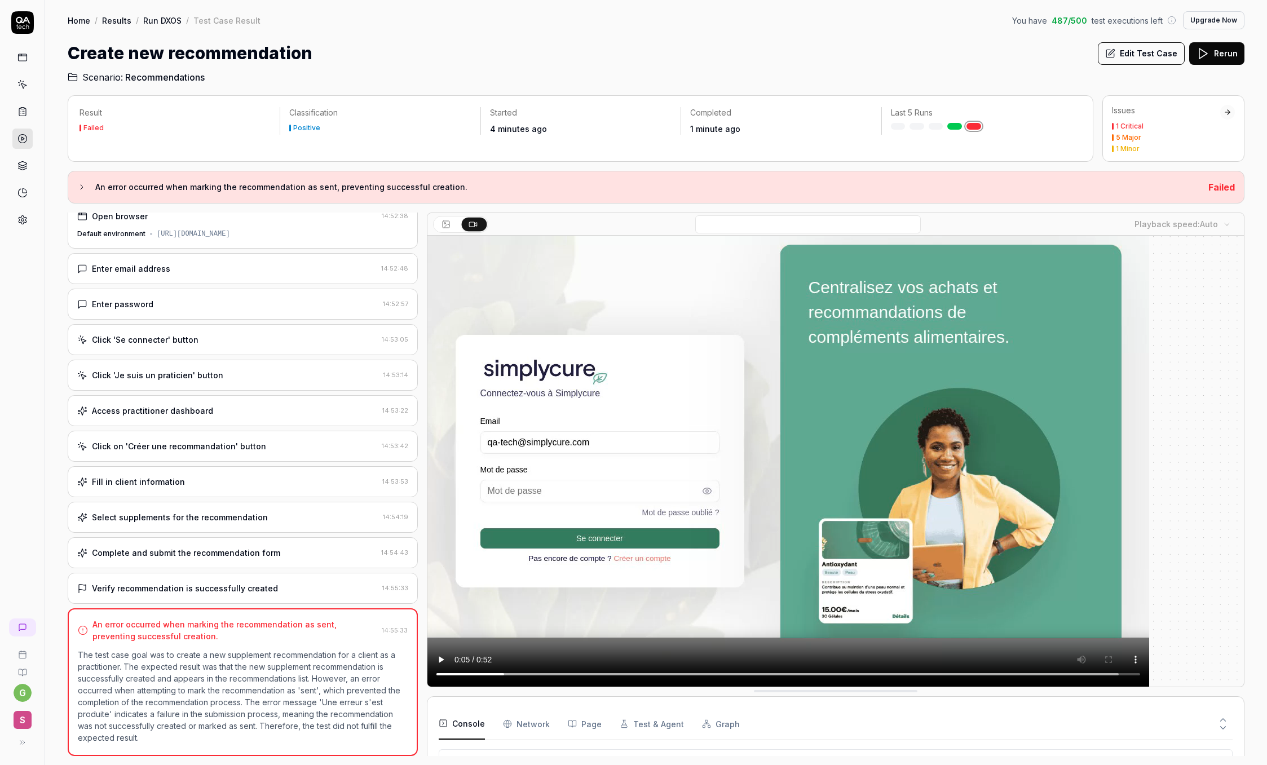 The width and height of the screenshot is (1267, 765). What do you see at coordinates (1142, 54) in the screenshot?
I see `button: Edit Test Case` at bounding box center [1142, 54].